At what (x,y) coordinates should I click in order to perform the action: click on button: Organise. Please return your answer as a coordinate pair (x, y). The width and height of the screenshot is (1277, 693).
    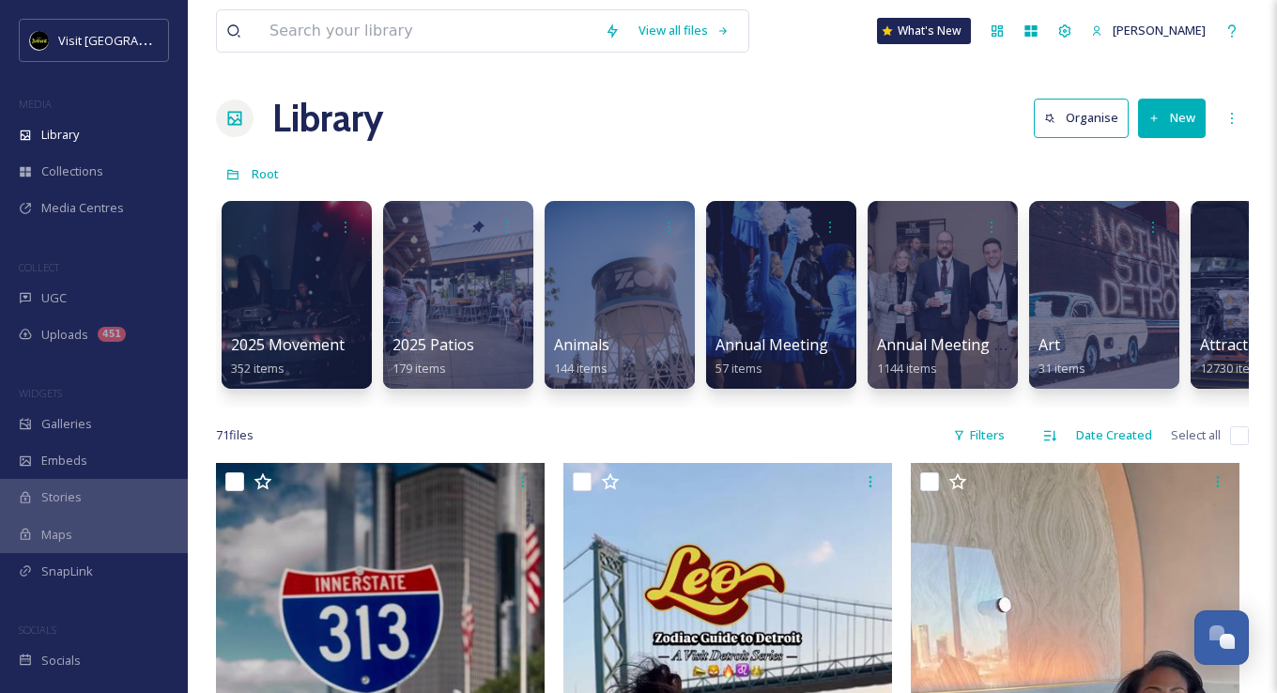
    Looking at the image, I should click on (1081, 117).